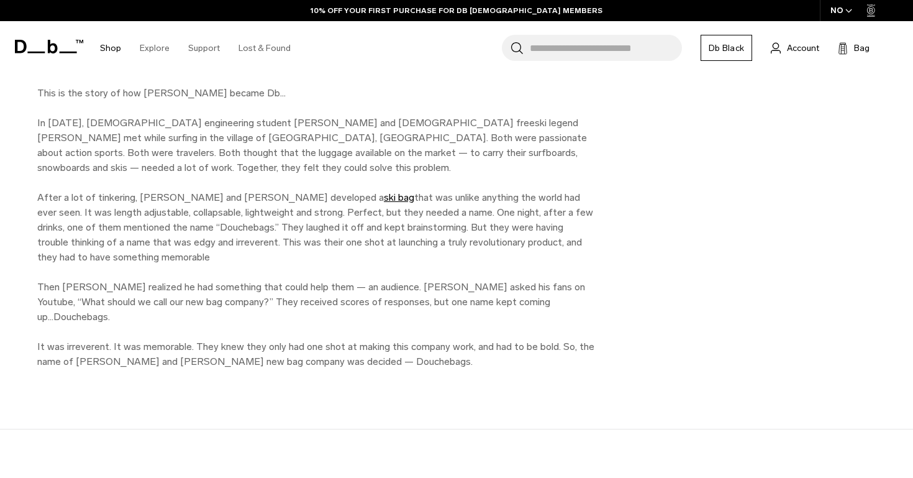  Describe the element at coordinates (861, 48) in the screenshot. I see `span: Bag` at that location.